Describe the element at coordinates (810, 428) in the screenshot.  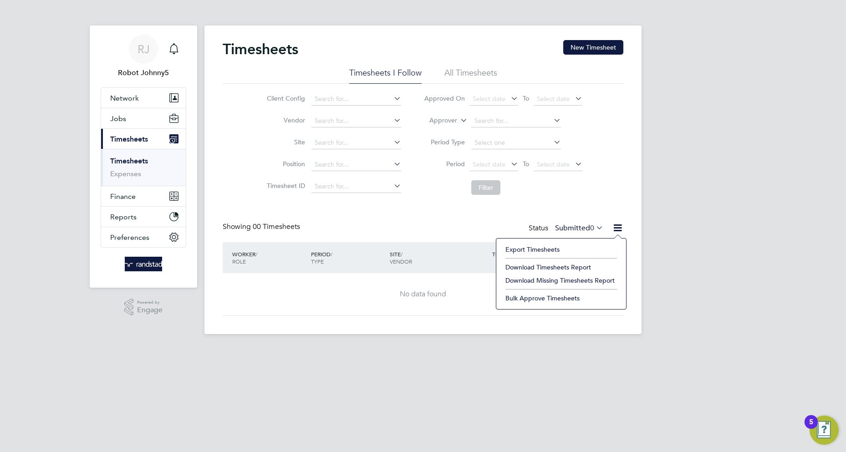
I see `div: 5` at that location.